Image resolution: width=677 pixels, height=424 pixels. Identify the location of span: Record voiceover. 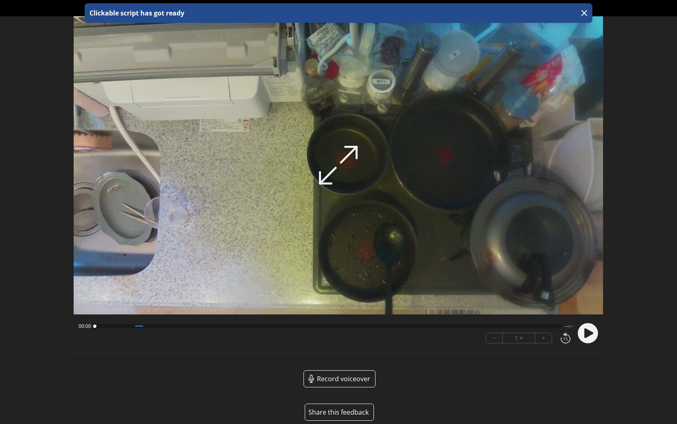
(344, 379).